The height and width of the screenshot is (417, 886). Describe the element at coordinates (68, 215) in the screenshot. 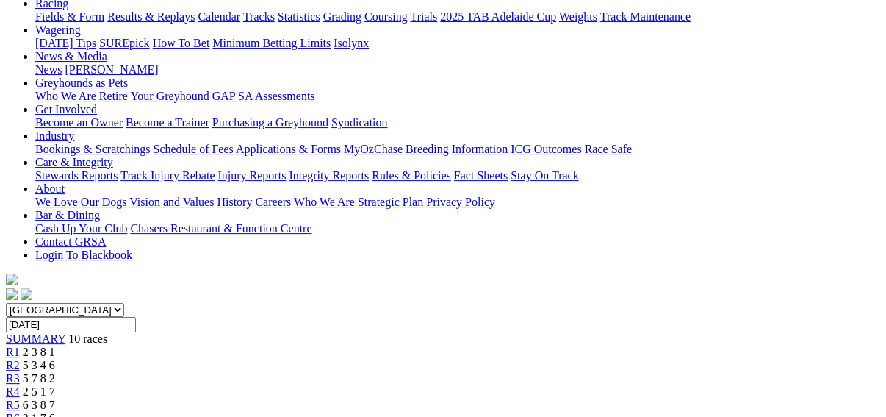

I see `a: Bar & Dining` at that location.